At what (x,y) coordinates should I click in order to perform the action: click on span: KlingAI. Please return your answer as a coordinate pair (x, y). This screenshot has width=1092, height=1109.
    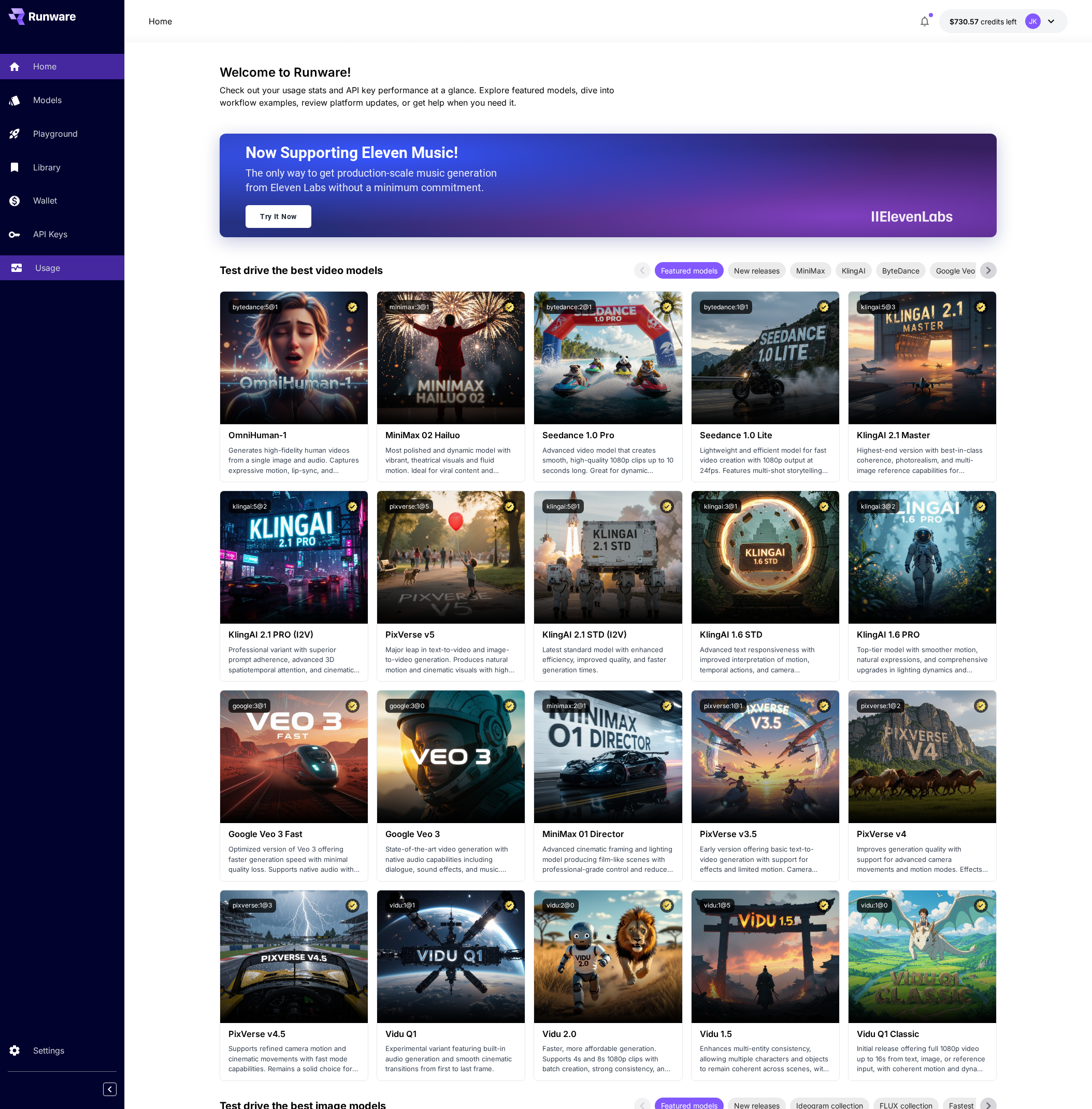
    Looking at the image, I should click on (854, 271).